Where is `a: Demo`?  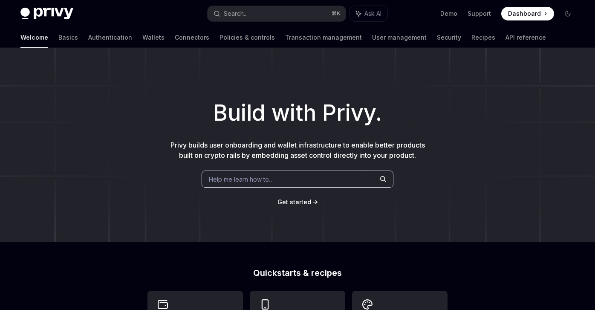 a: Demo is located at coordinates (449, 14).